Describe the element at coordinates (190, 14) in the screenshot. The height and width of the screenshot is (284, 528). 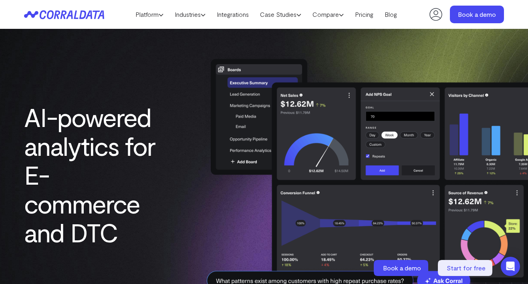
I see `a: Industries` at that location.